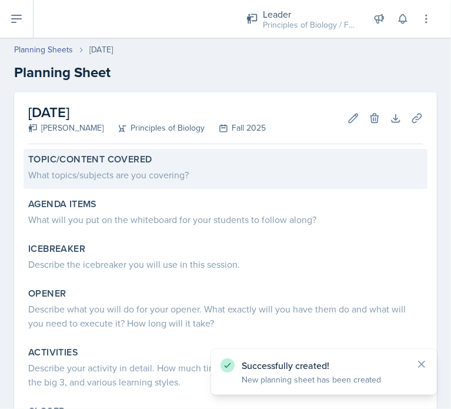 Image resolution: width=451 pixels, height=409 pixels. What do you see at coordinates (235, 128) in the screenshot?
I see `div: Fall 2025` at bounding box center [235, 128].